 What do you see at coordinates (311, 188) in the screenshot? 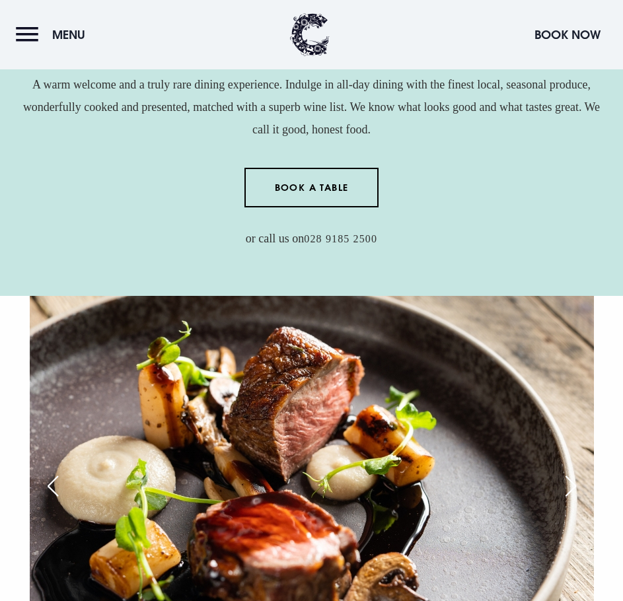
I see `a: Book a Table` at bounding box center [311, 188].